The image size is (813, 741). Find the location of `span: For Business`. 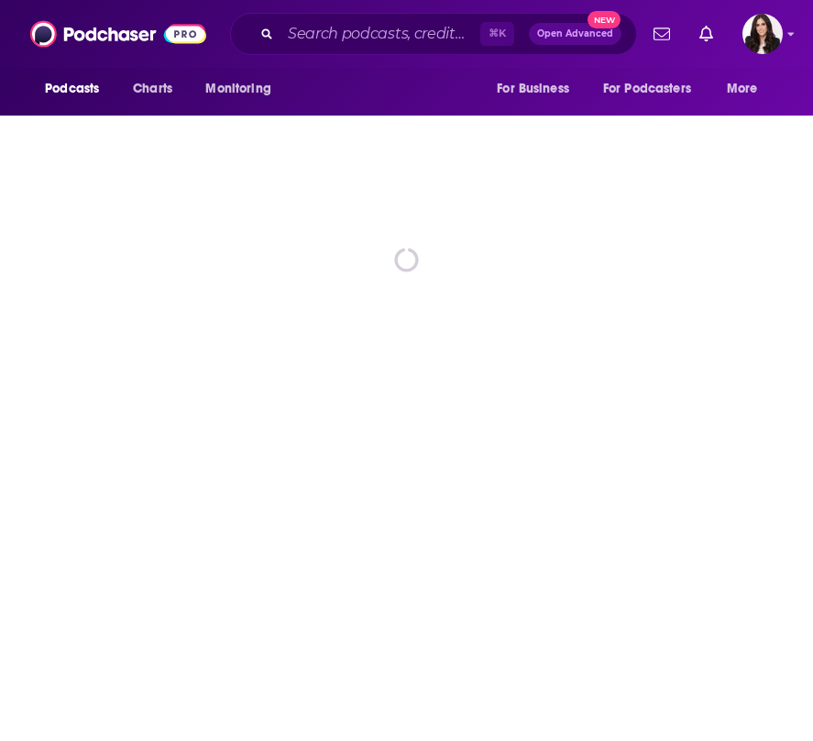

span: For Business is located at coordinates (533, 89).